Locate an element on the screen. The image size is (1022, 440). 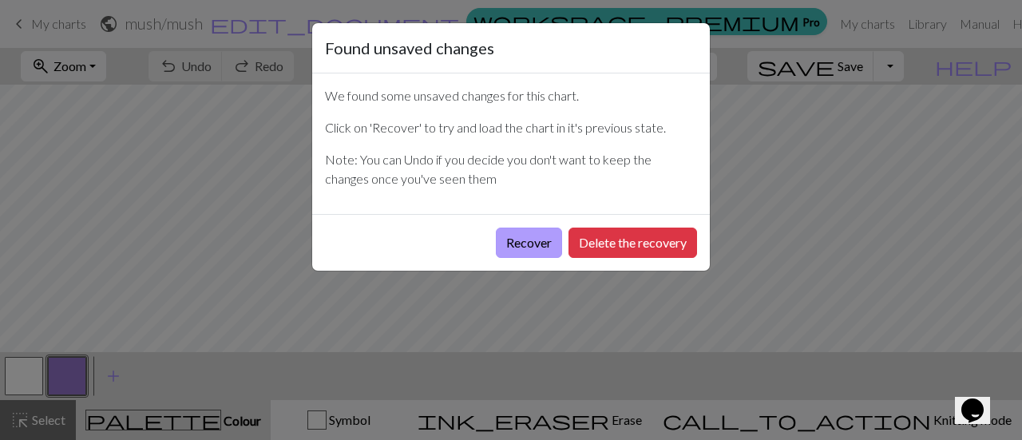
p: Click on 'Recover' to try and load the chart in it's previous state. is located at coordinates (511, 128).